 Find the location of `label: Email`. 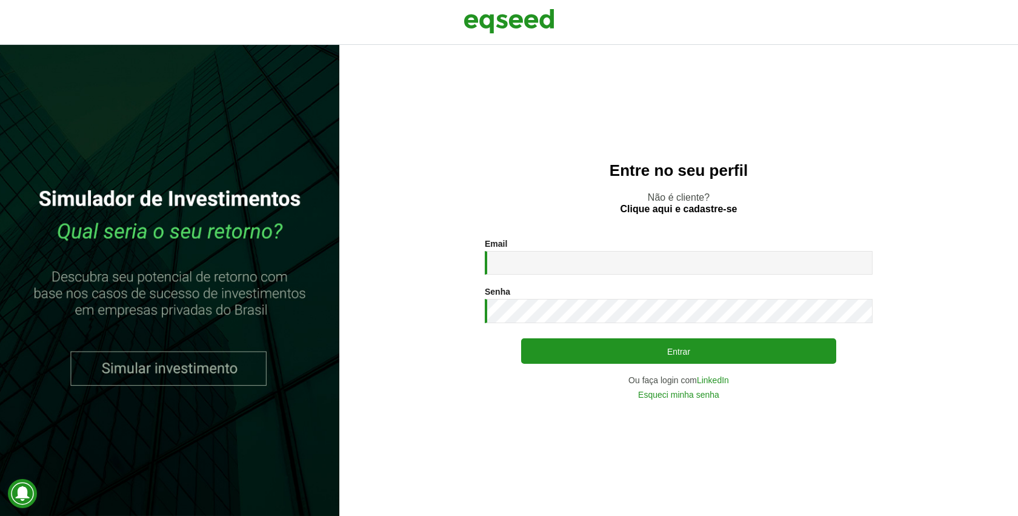

label: Email is located at coordinates (496, 244).